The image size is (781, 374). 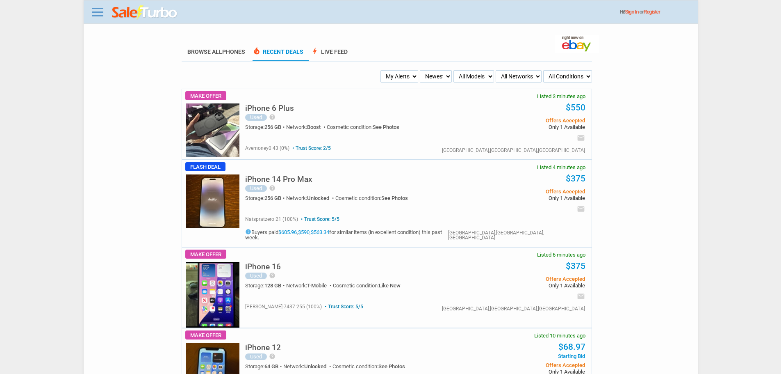 I want to click on a: local_fire_departmentRecent Deals, so click(x=278, y=55).